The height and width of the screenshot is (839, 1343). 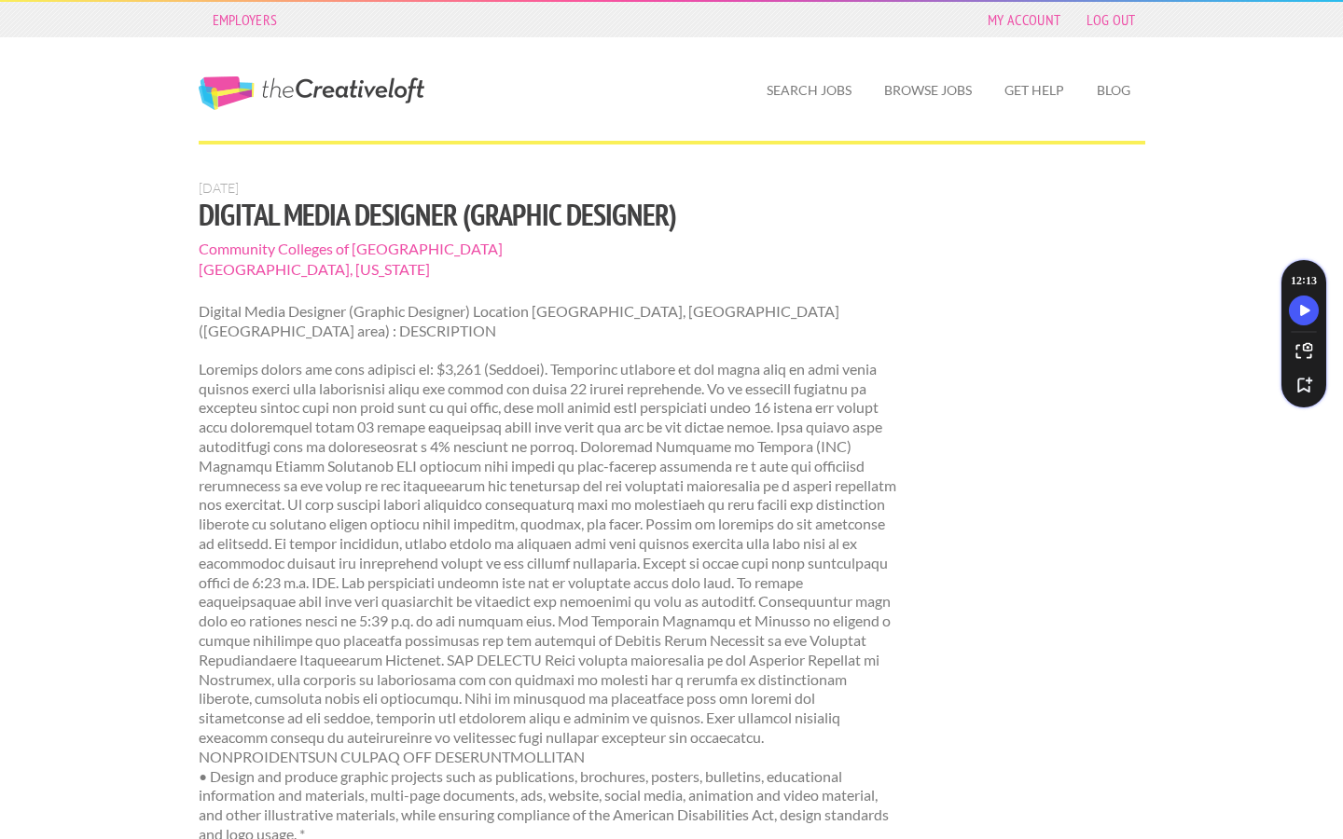 What do you see at coordinates (1113, 90) in the screenshot?
I see `a: Blog` at bounding box center [1113, 90].